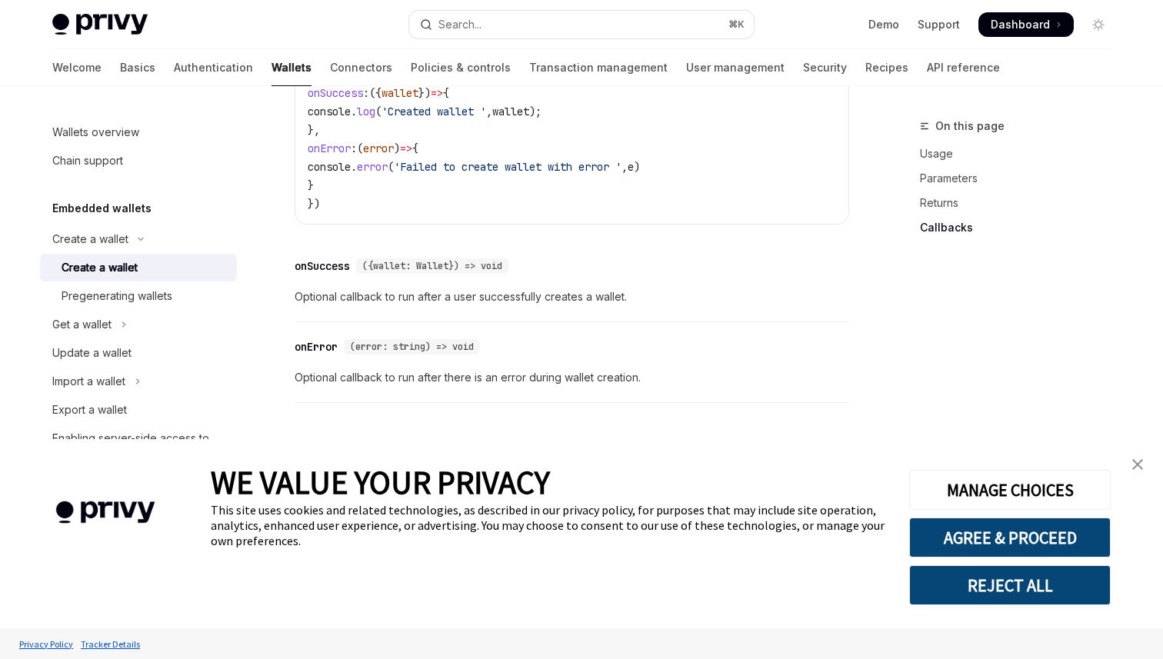  What do you see at coordinates (581, 25) in the screenshot?
I see `button: Open search` at bounding box center [581, 25].